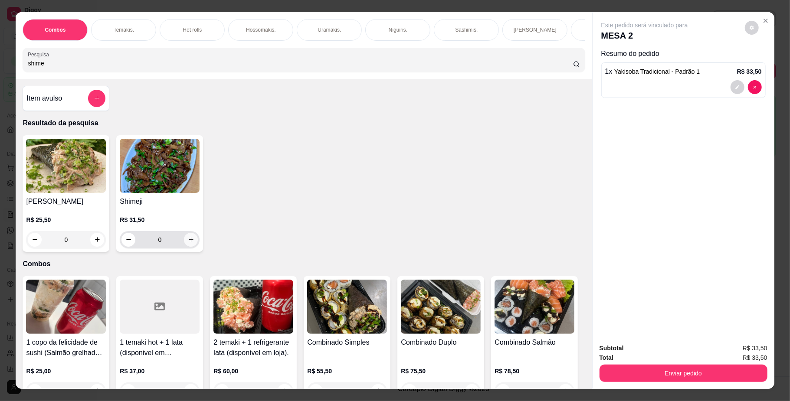  What do you see at coordinates (66, 220) in the screenshot?
I see `p: R$ 25,50` at bounding box center [66, 220].